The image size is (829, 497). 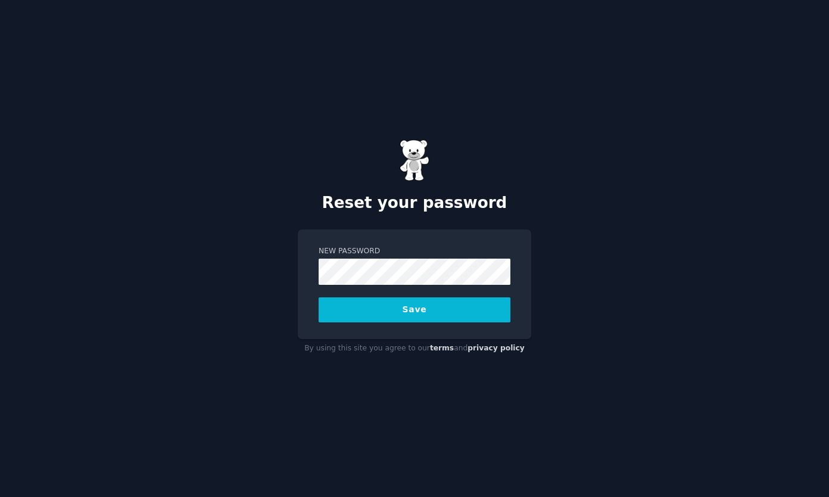 I want to click on a: privacy policy, so click(x=496, y=348).